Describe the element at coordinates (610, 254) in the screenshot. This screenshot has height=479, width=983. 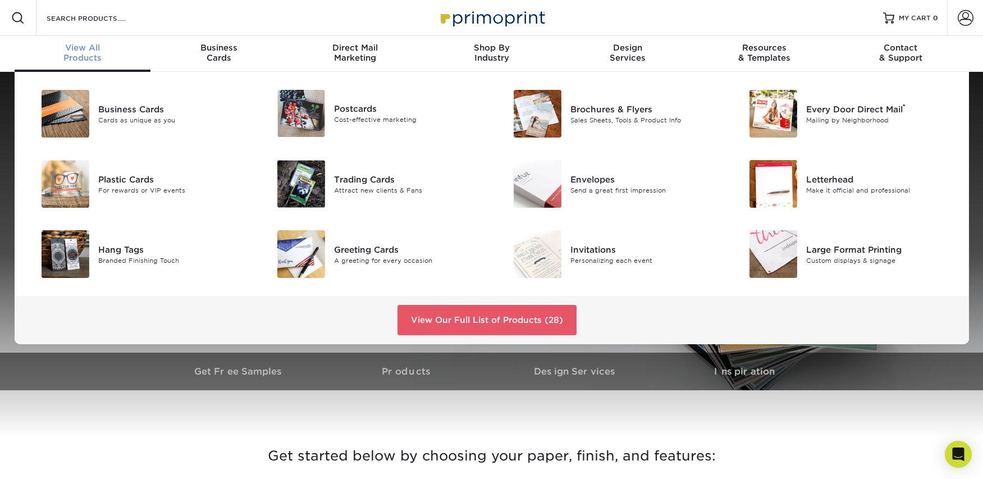
I see `a: Invitations Invitations Personalizing each event` at that location.